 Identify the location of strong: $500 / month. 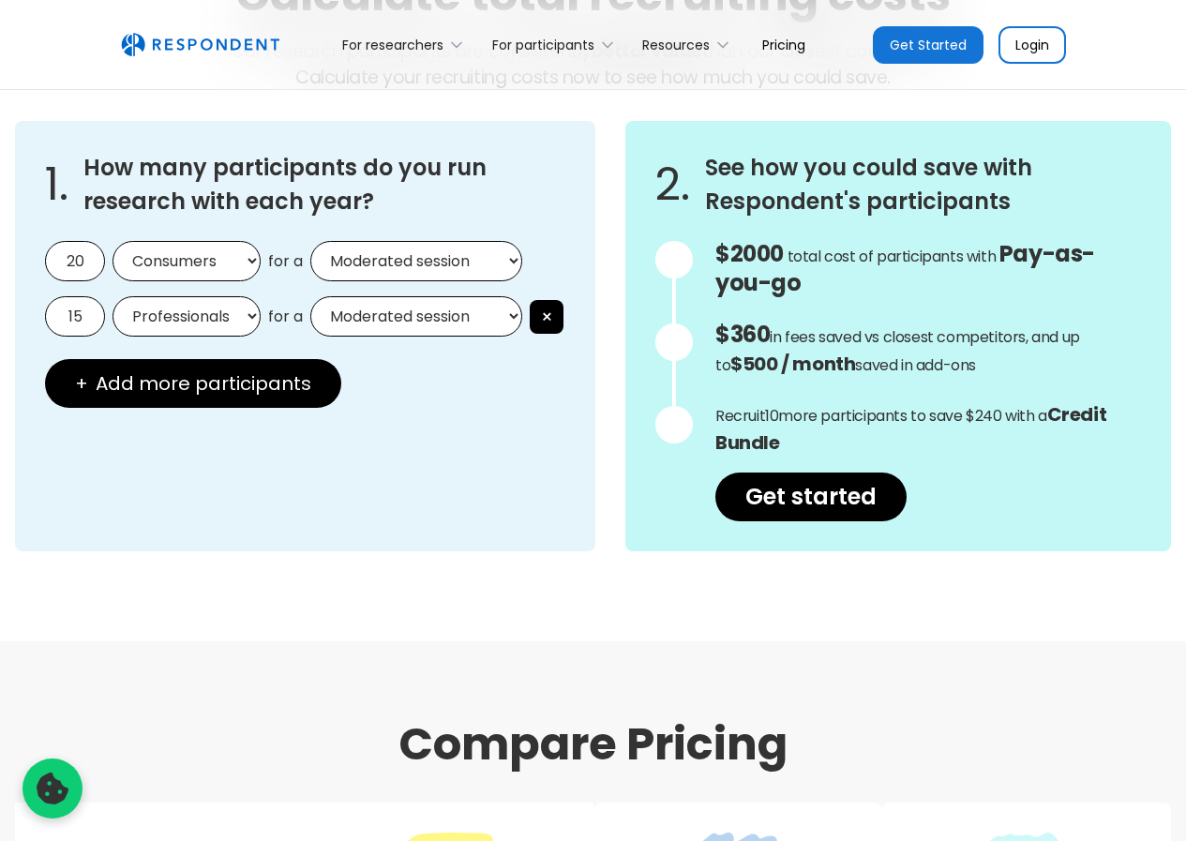
(792, 364).